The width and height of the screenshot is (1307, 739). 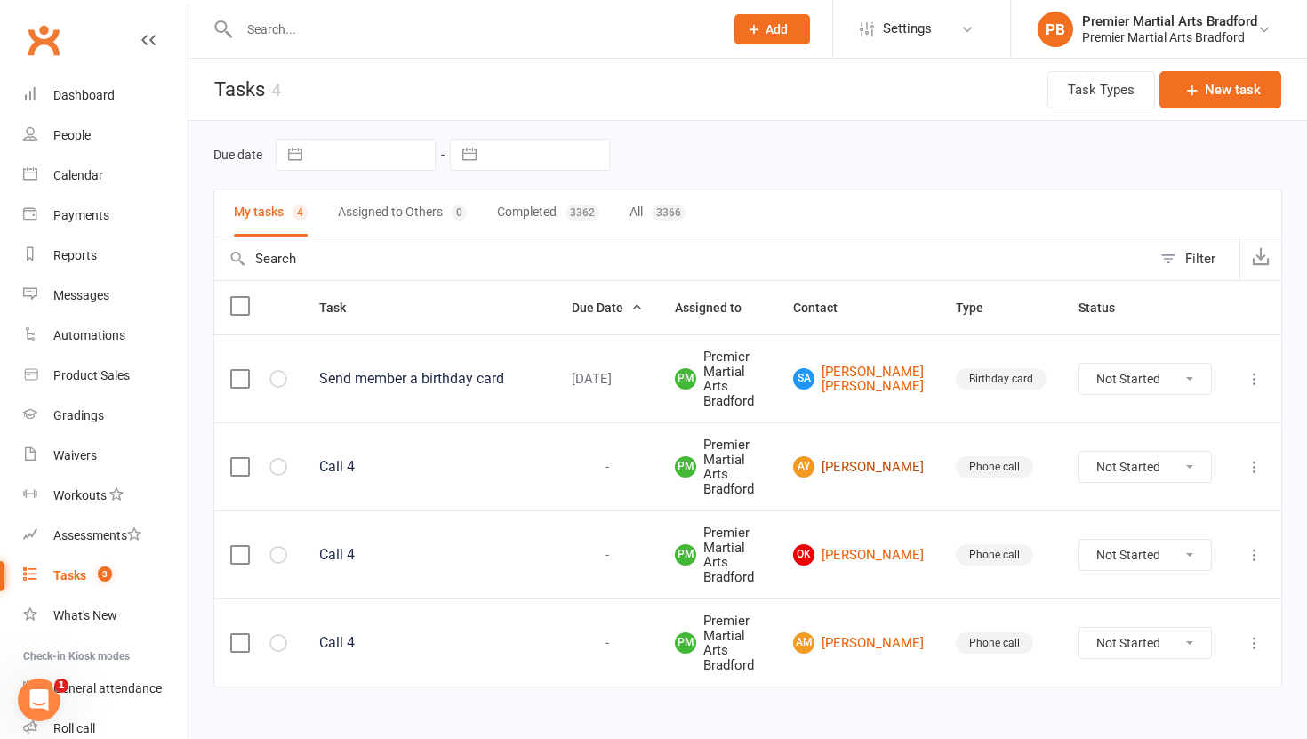 What do you see at coordinates (979, 308) in the screenshot?
I see `button: Type` at bounding box center [979, 308].